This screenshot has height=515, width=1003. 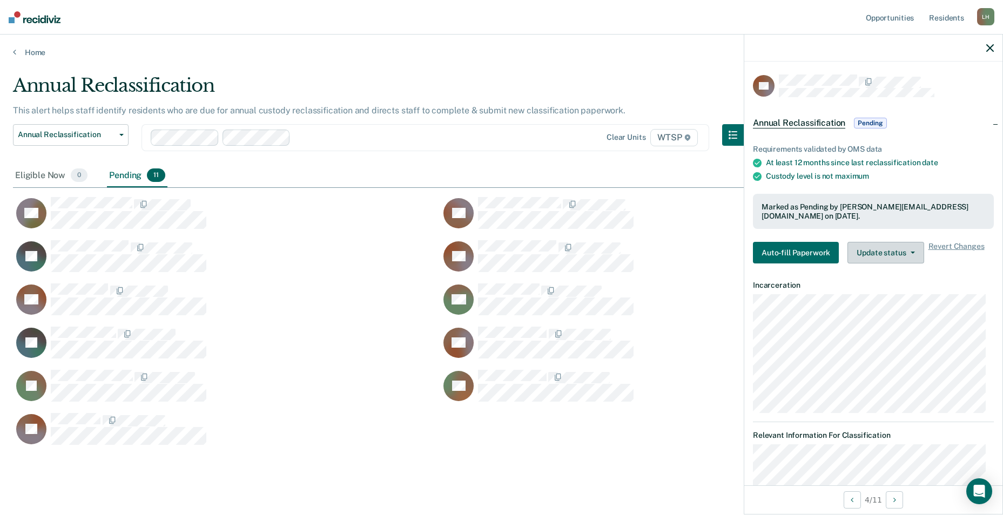 What do you see at coordinates (874, 435) in the screenshot?
I see `dt: Relevant Information For Classification` at bounding box center [874, 435].